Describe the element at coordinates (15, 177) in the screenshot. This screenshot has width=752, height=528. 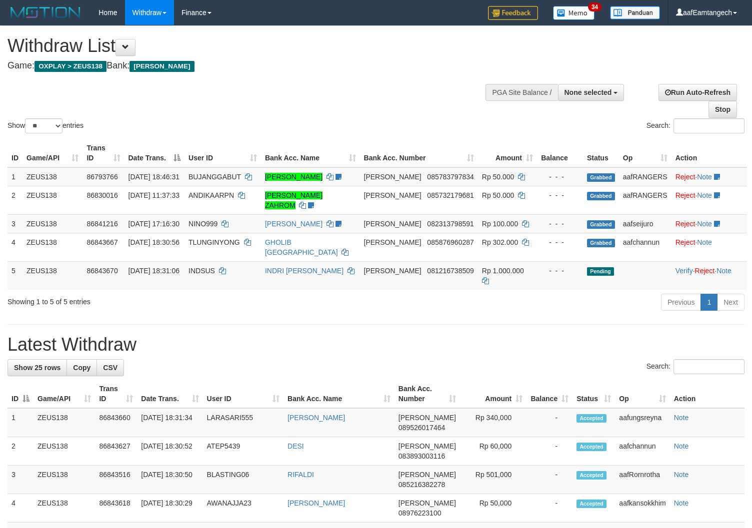
I see `td: 1` at that location.